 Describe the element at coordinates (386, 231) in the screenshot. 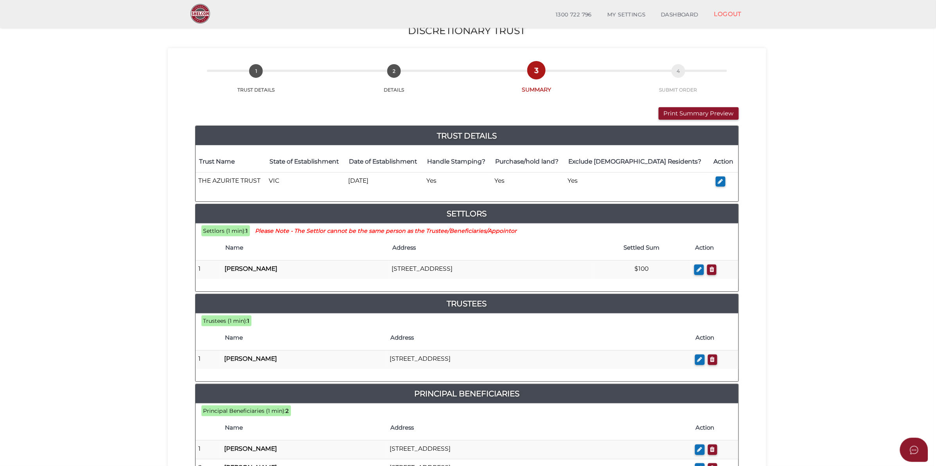

I see `small: Please Note - The Settlor cannot be the same person as the Trustee/Beneficiaries/Appointor` at that location.